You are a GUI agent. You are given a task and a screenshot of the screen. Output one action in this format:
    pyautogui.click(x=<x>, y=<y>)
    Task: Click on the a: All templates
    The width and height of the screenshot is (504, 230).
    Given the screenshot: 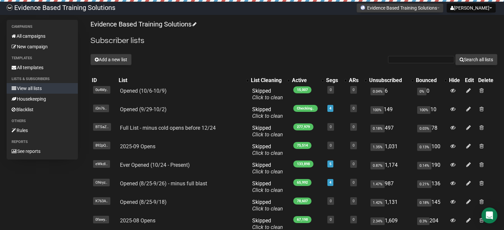 What is the action you would take?
    pyautogui.click(x=42, y=68)
    